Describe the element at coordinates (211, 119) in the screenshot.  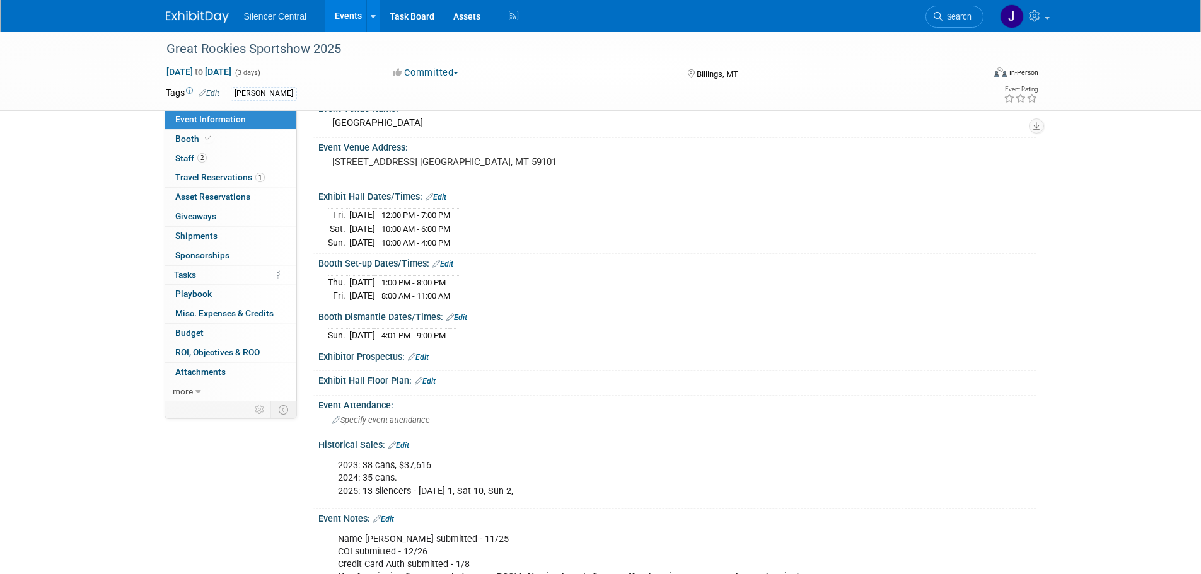
I see `span: Event Information` at that location.